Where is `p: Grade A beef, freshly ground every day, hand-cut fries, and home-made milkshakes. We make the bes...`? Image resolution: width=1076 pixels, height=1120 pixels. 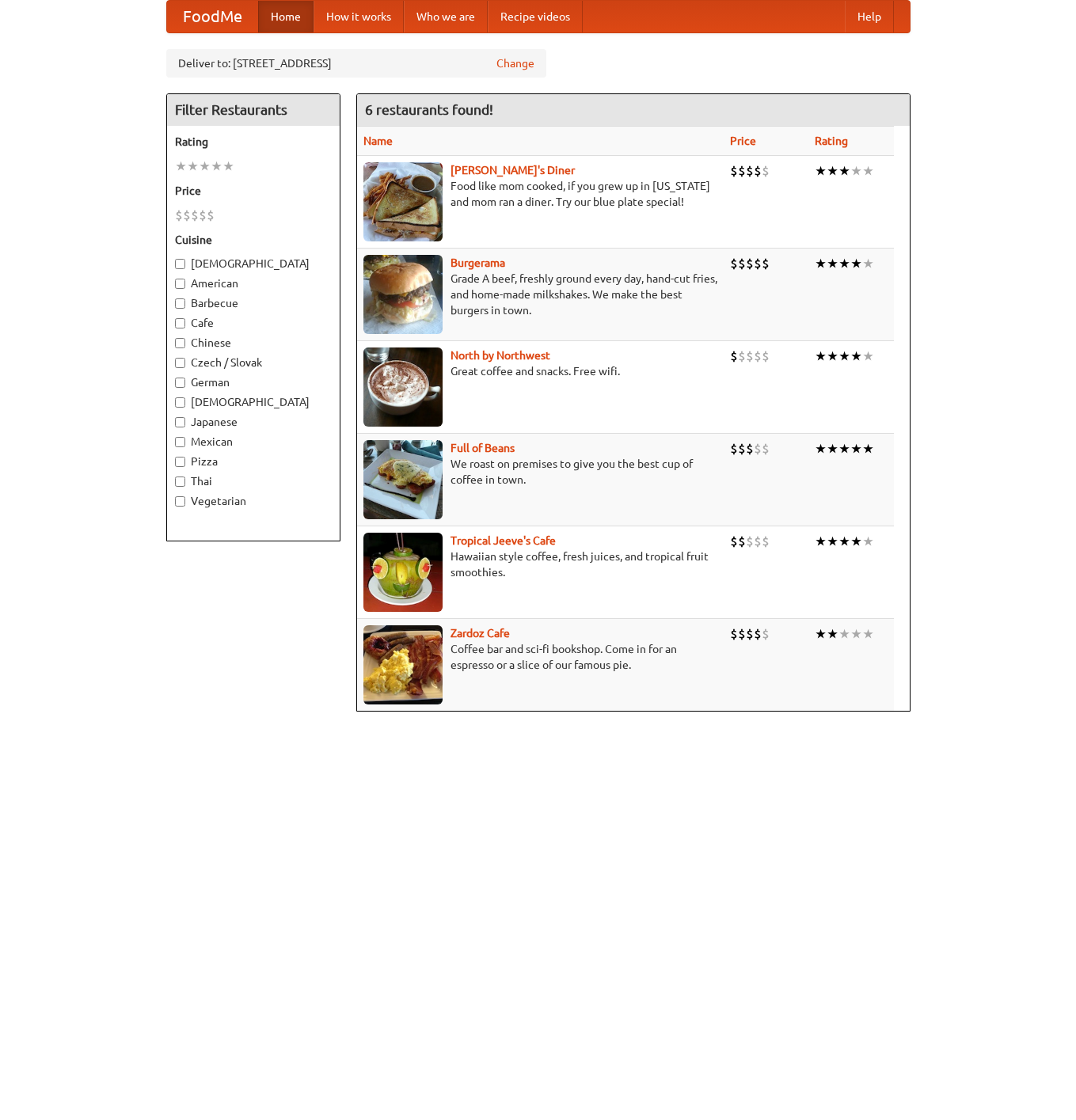 p: Grade A beef, freshly ground every day, hand-cut fries, and home-made milkshakes. We make the bes... is located at coordinates (540, 294).